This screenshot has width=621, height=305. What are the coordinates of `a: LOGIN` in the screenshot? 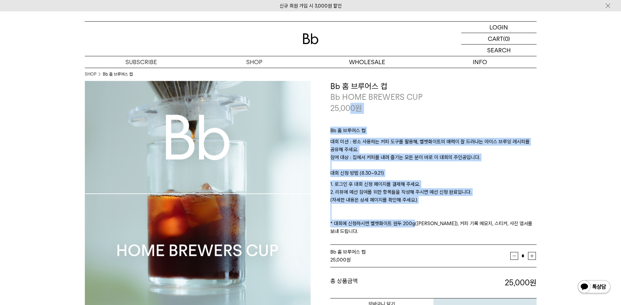 It's located at (499, 27).